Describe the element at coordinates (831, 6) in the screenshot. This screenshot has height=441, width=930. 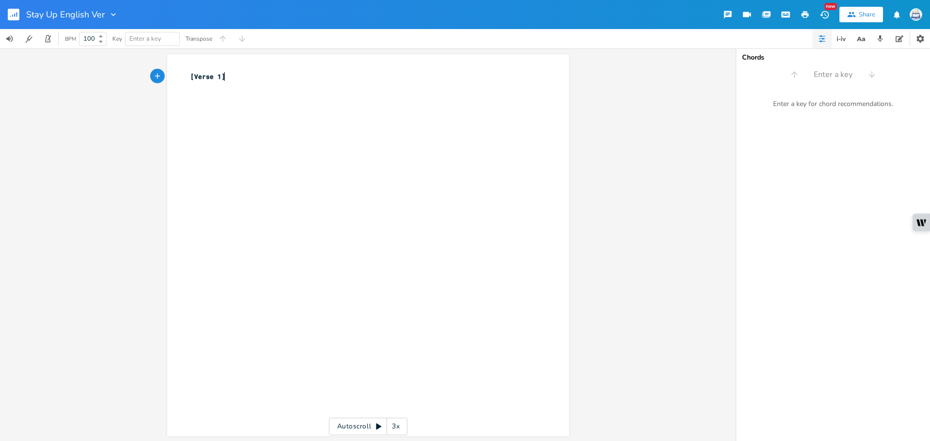
I see `div: New` at that location.